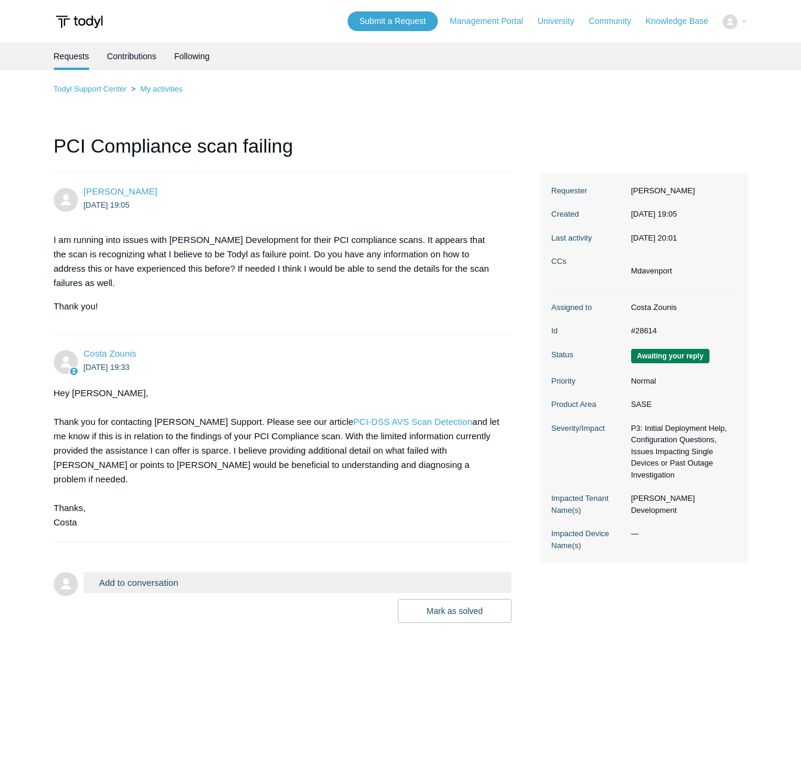 Image resolution: width=801 pixels, height=763 pixels. Describe the element at coordinates (680, 452) in the screenshot. I see `dd: P3: Initial Deployment Help, Configuration Questions, Issues Impacting Single Devices or Past Out...` at that location.